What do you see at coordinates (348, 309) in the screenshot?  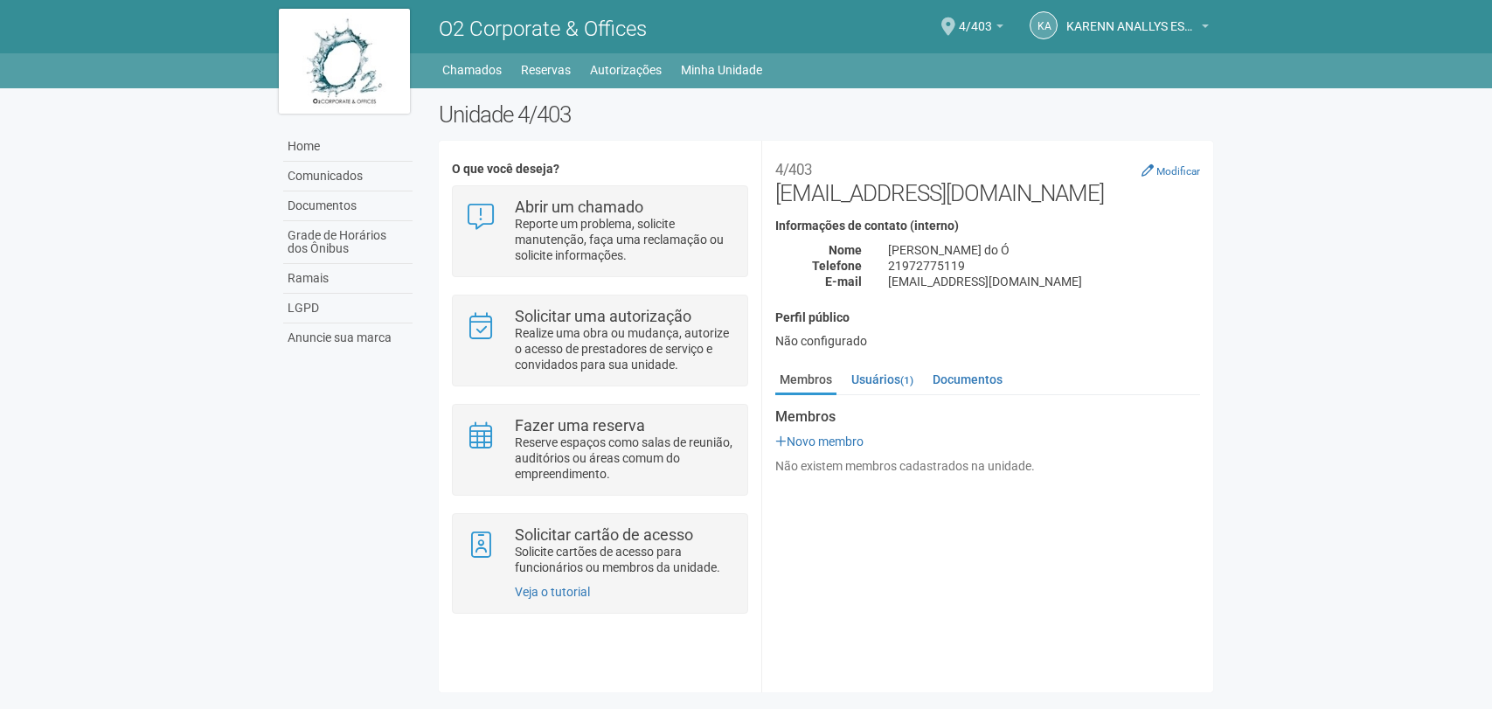 I see `a: LGPD` at bounding box center [348, 309].